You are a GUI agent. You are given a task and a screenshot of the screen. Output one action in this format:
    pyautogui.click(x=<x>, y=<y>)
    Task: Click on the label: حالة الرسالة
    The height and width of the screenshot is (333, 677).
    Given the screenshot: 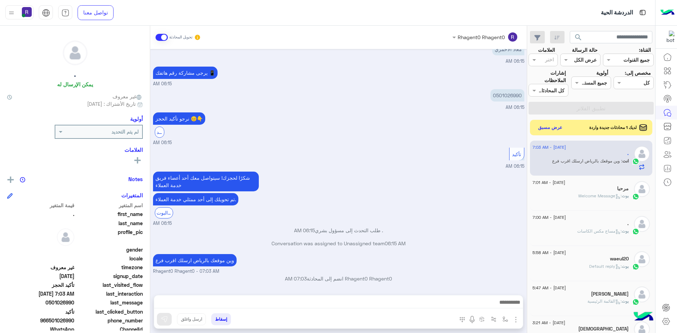 What is the action you would take?
    pyautogui.click(x=585, y=50)
    